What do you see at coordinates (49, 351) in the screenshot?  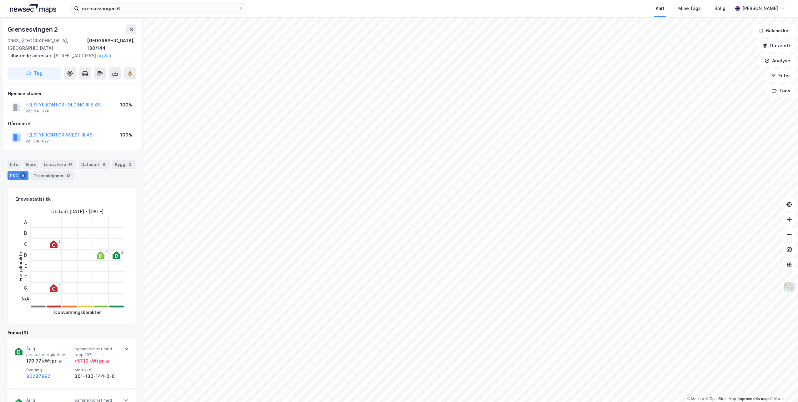 I see `span: Årlig primærenergibehov` at bounding box center [49, 351].